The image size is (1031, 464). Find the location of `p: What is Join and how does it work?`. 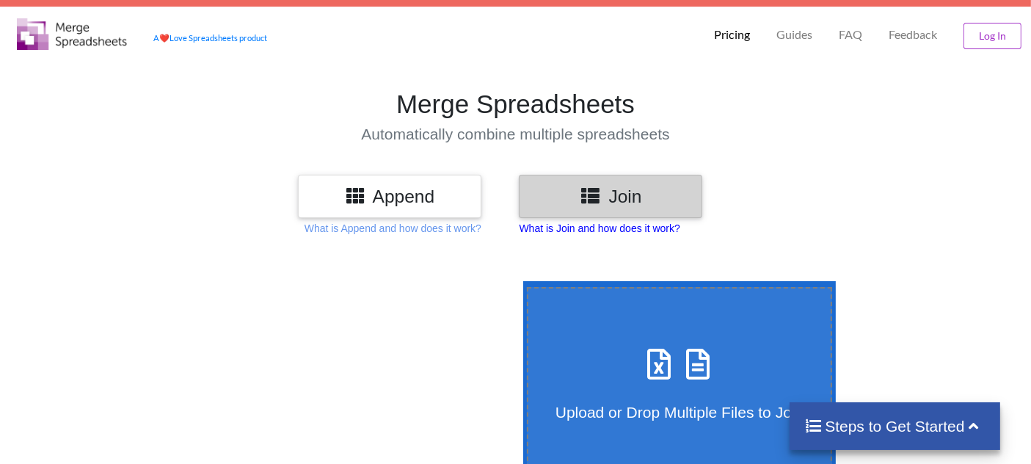

p: What is Join and how does it work? is located at coordinates (599, 228).